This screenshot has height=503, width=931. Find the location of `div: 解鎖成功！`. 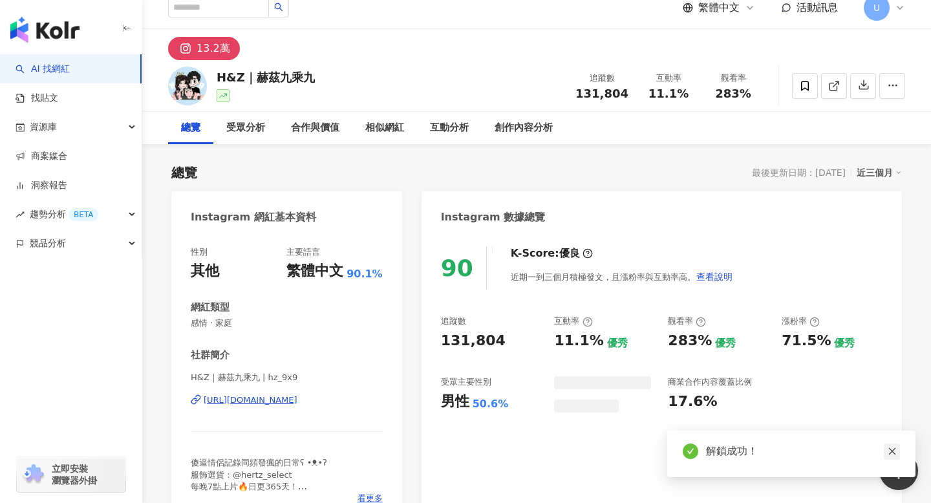

div: 解鎖成功！ is located at coordinates (803, 451).